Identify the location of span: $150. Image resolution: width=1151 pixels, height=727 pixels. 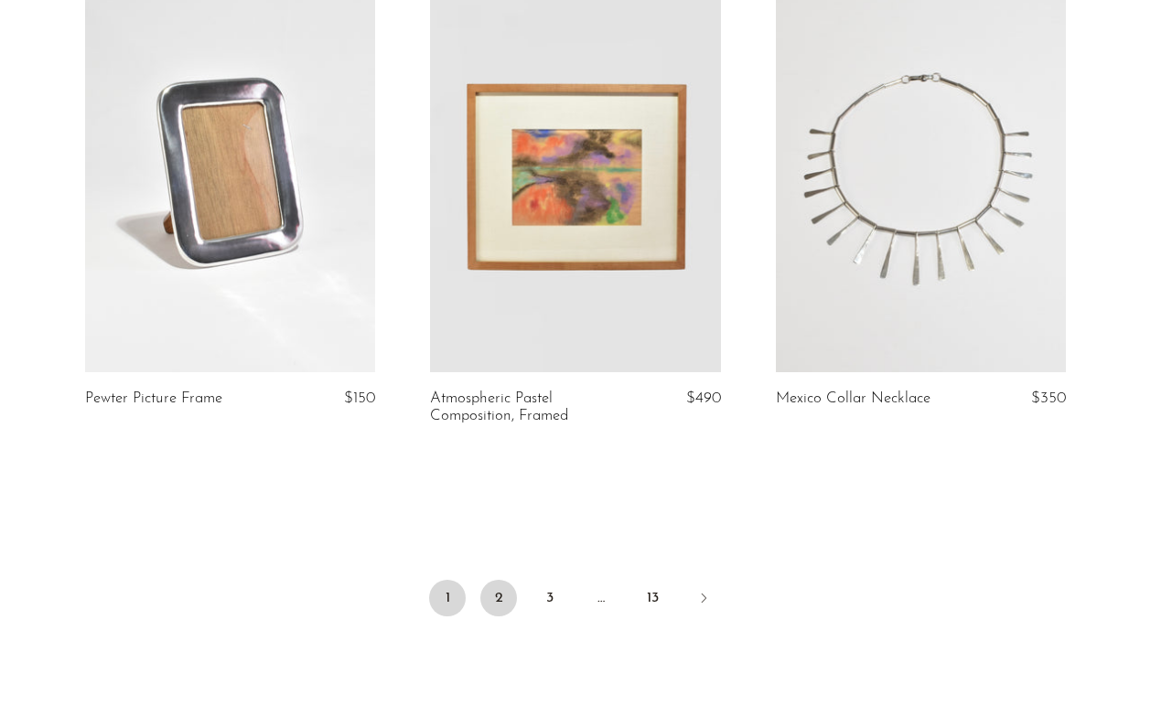
(360, 398).